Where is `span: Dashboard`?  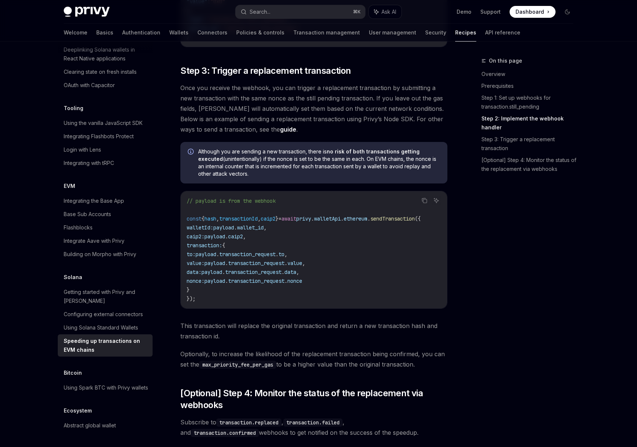 span: Dashboard is located at coordinates (530, 12).